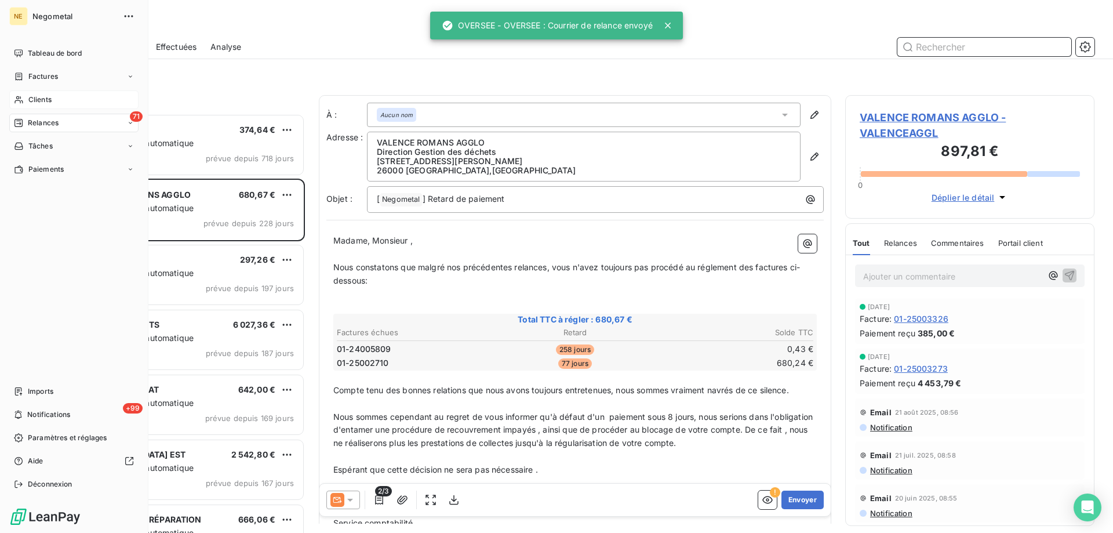  Describe the element at coordinates (225, 47) in the screenshot. I see `span: Analyse` at that location.